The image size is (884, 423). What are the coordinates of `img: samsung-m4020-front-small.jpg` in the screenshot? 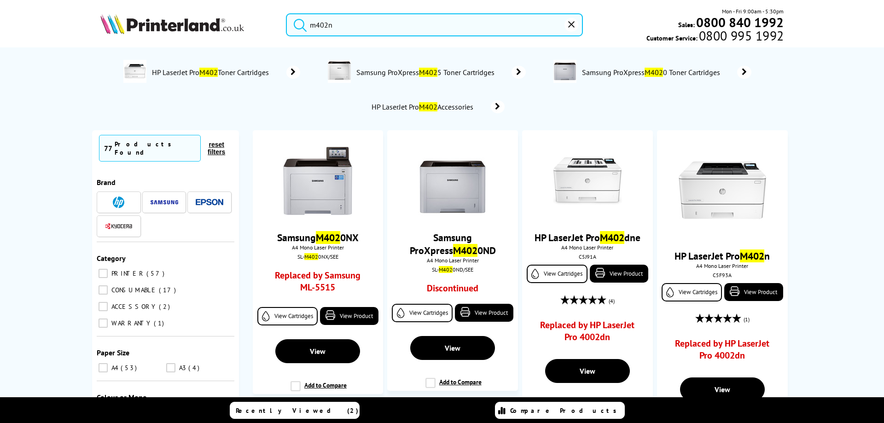 It's located at (453, 181).